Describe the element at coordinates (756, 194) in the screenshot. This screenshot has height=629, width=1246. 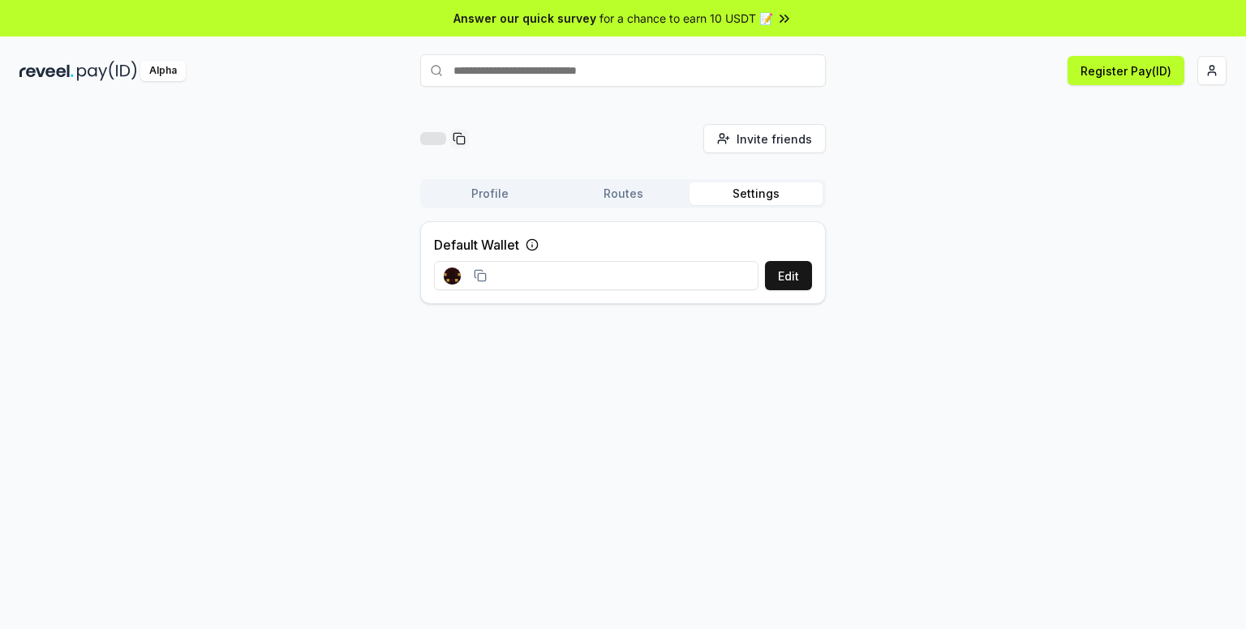
I see `button: Settings` at that location.